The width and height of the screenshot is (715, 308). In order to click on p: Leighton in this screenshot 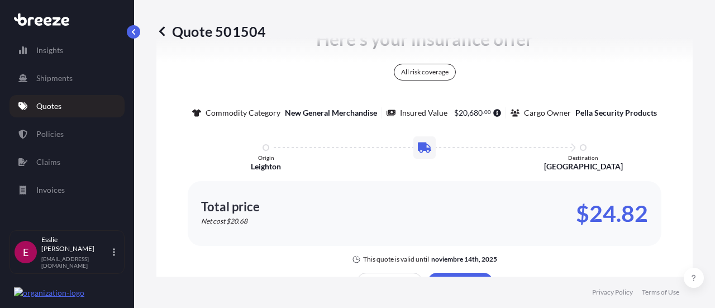, I will do `click(266, 167)`.